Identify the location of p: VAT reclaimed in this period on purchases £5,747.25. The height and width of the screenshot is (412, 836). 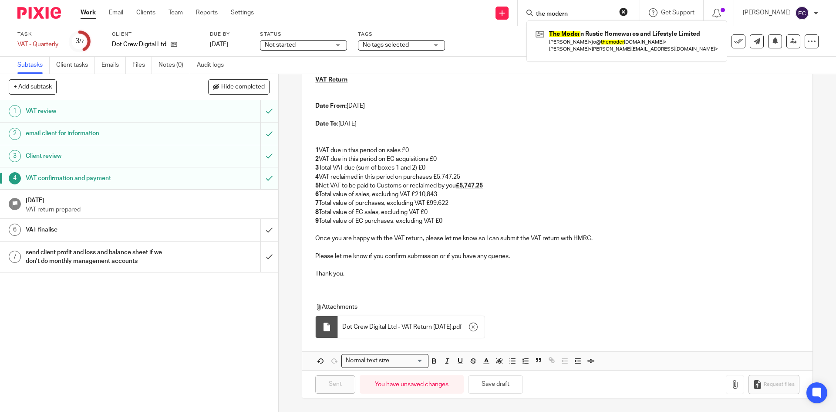
(557, 177).